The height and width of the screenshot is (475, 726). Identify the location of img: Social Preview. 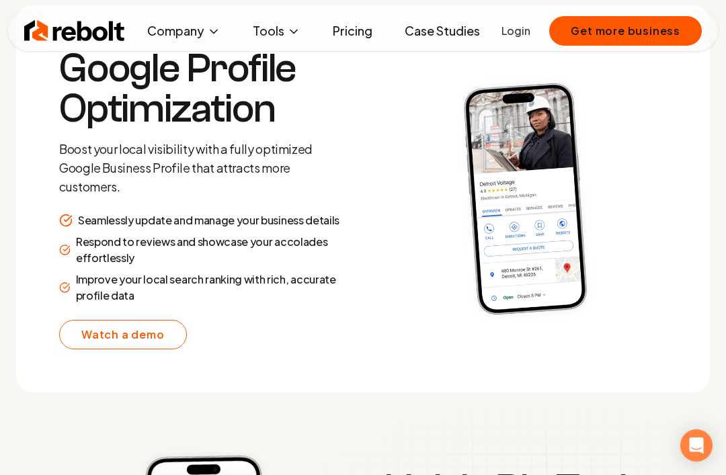
(526, 199).